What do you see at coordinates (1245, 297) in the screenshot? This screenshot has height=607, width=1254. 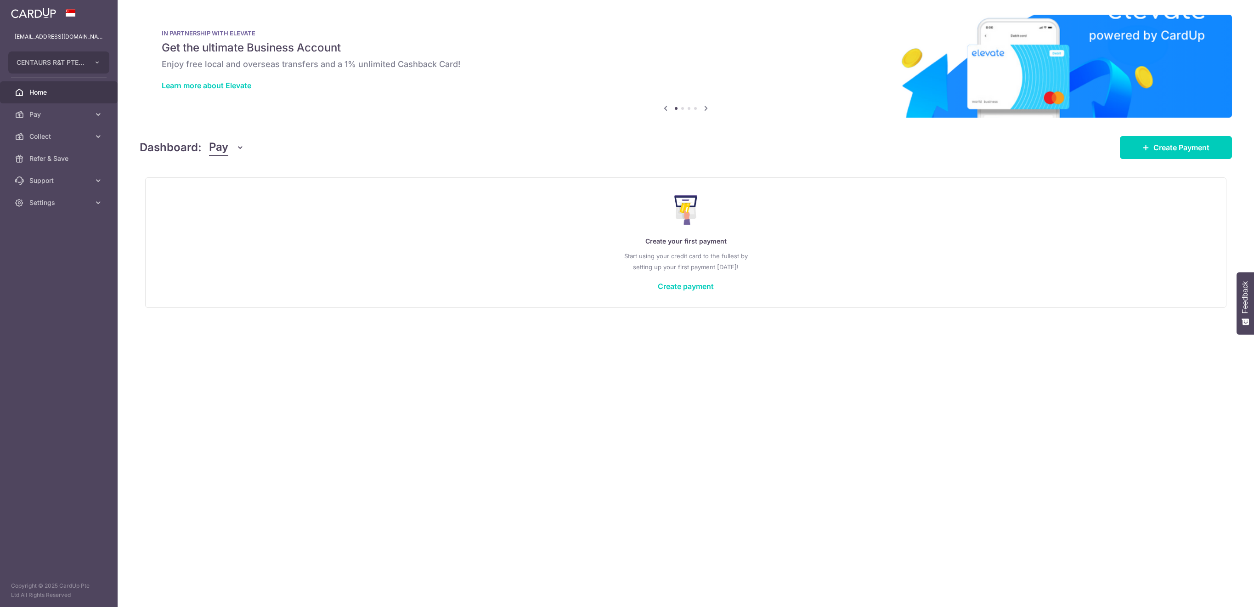 I see `span: Feedback` at bounding box center [1245, 297].